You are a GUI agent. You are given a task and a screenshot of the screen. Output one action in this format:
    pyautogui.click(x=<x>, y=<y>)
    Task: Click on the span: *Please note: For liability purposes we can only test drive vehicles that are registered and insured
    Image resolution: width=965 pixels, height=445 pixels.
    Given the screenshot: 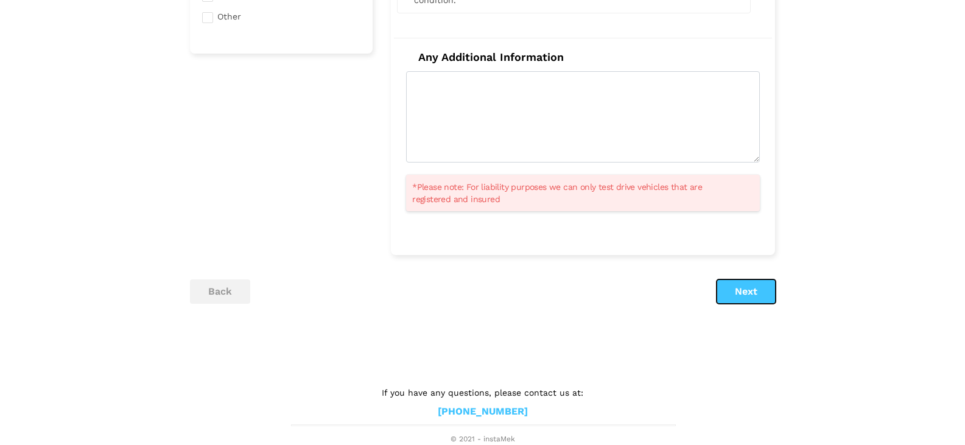 What is the action you would take?
    pyautogui.click(x=575, y=193)
    